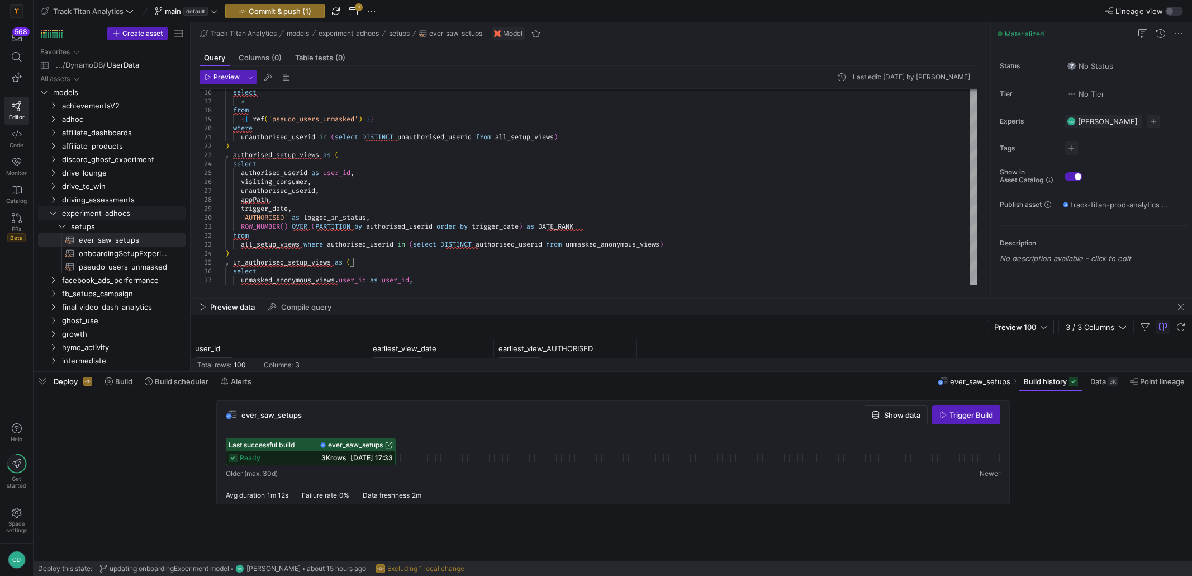 This screenshot has height=576, width=1192. What do you see at coordinates (498, 34) in the screenshot?
I see `img: undefined` at bounding box center [498, 34].